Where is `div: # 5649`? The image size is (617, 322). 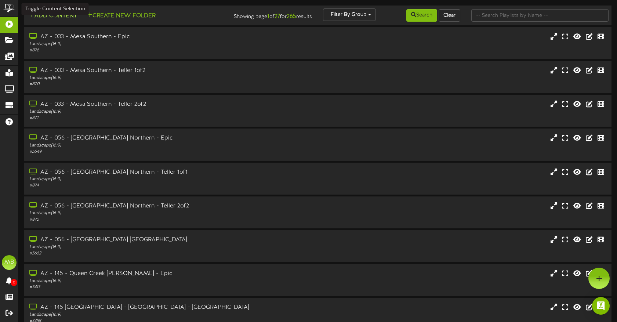
div: # 5649 is located at coordinates (146, 152).